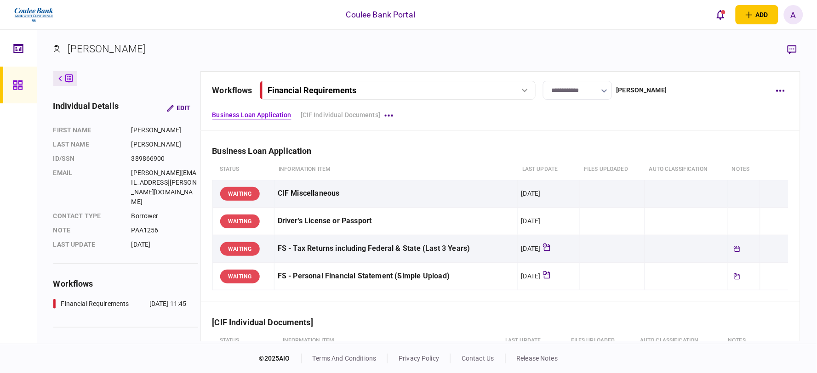 The image size is (817, 373). Describe the element at coordinates (88, 144) in the screenshot. I see `div: Last name` at that location.